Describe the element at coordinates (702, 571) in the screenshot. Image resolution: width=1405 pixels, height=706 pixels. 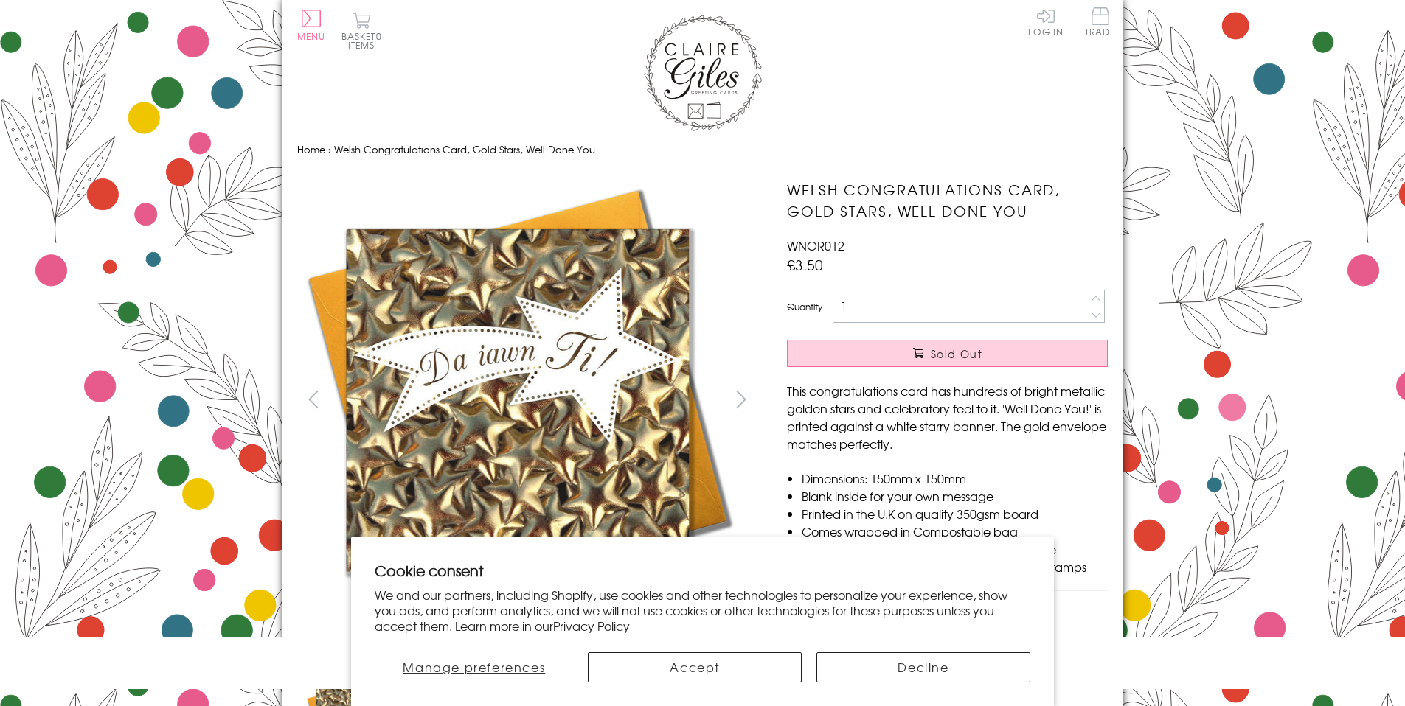
I see `h2: Cookie consent` at that location.